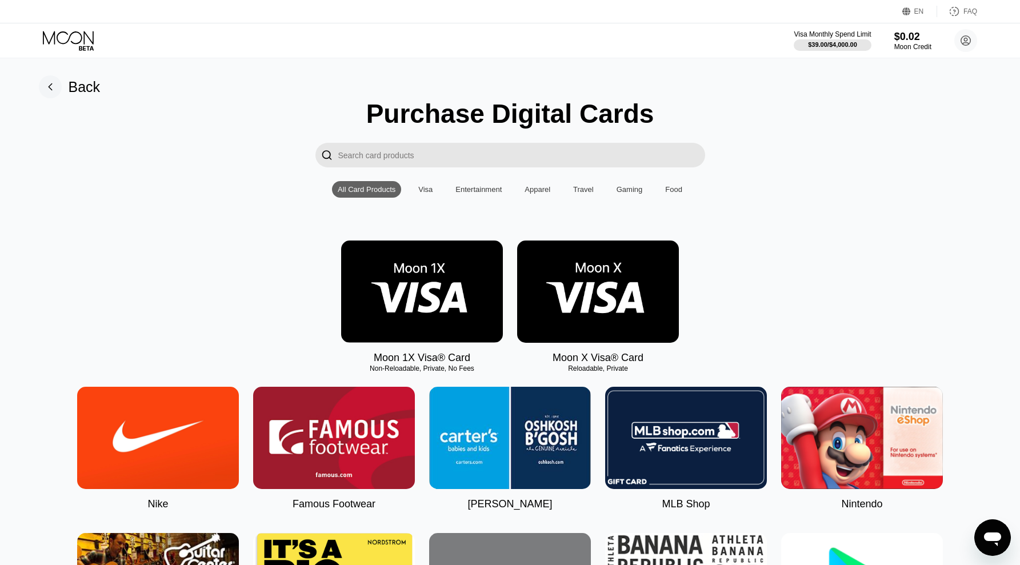  Describe the element at coordinates (862, 504) in the screenshot. I see `div: Nintendo` at that location.